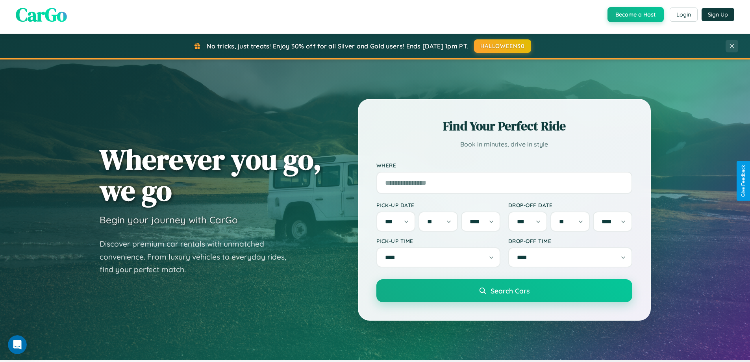  What do you see at coordinates (635, 15) in the screenshot?
I see `button: Become a Host` at bounding box center [635, 15].